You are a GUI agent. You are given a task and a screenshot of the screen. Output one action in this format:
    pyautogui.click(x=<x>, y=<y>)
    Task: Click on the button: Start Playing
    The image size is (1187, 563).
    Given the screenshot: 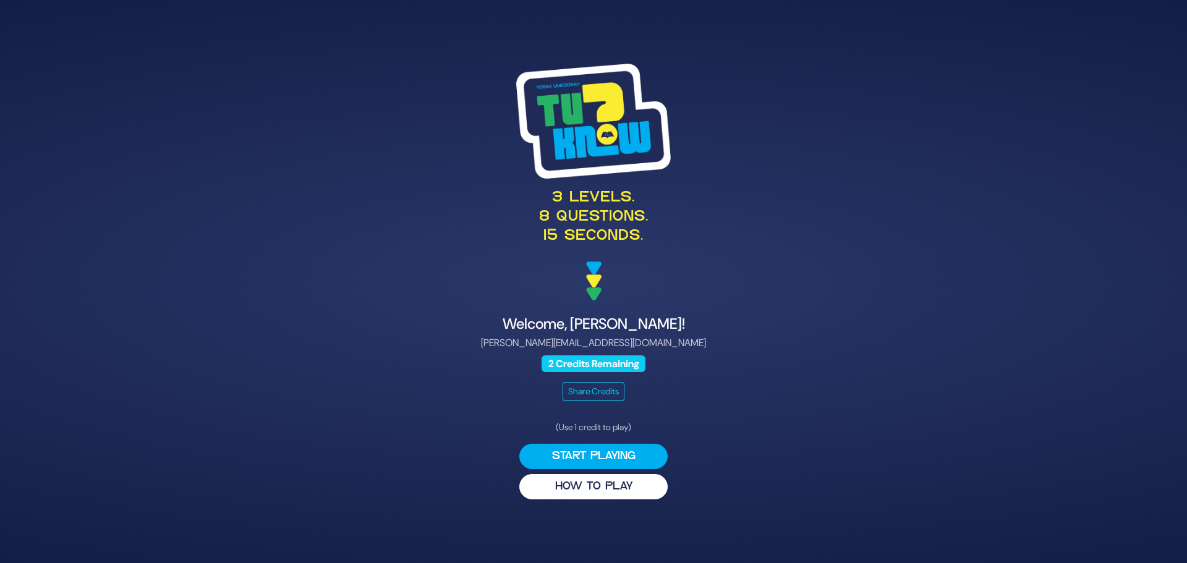 What is the action you would take?
    pyautogui.click(x=594, y=456)
    